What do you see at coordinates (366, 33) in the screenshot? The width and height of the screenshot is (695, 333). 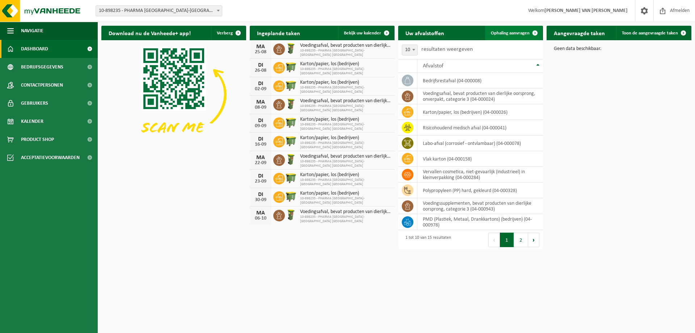 I see `a: Bekijk uw kalender` at bounding box center [366, 33].